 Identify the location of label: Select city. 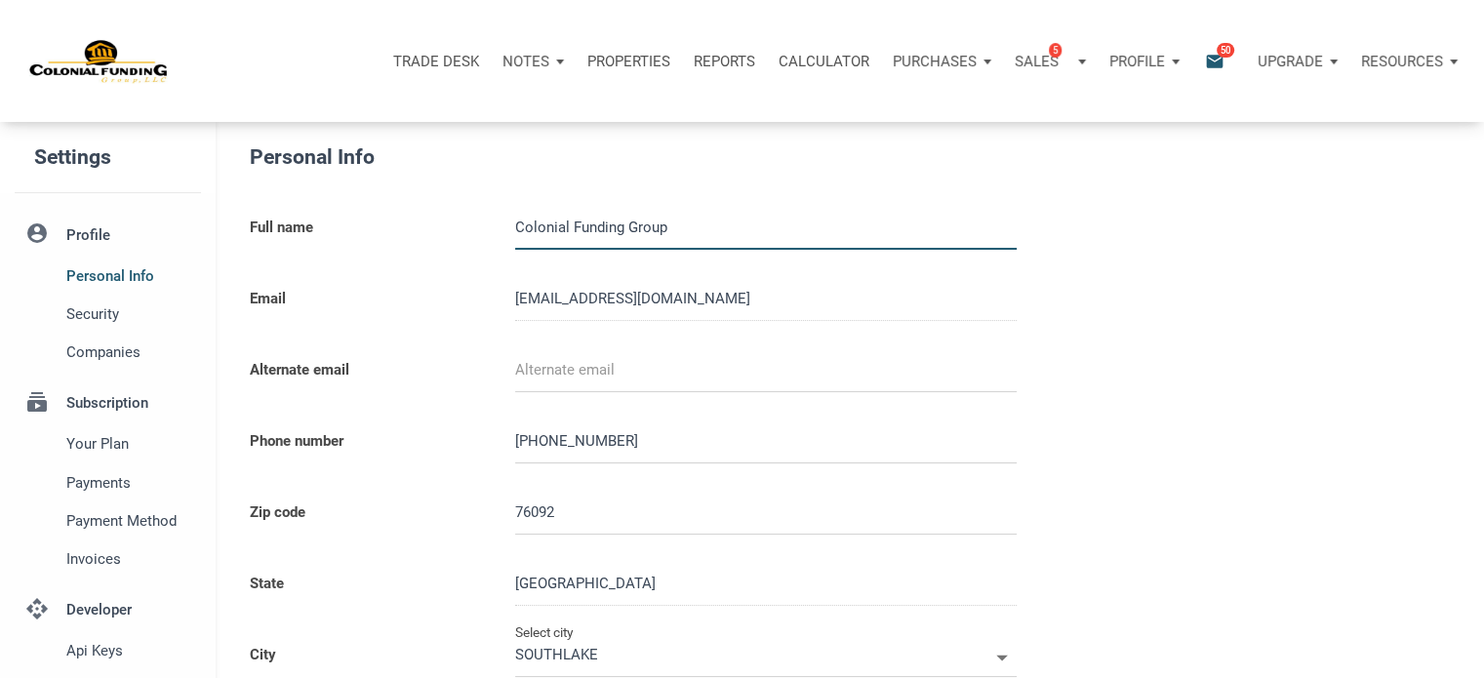
(544, 632).